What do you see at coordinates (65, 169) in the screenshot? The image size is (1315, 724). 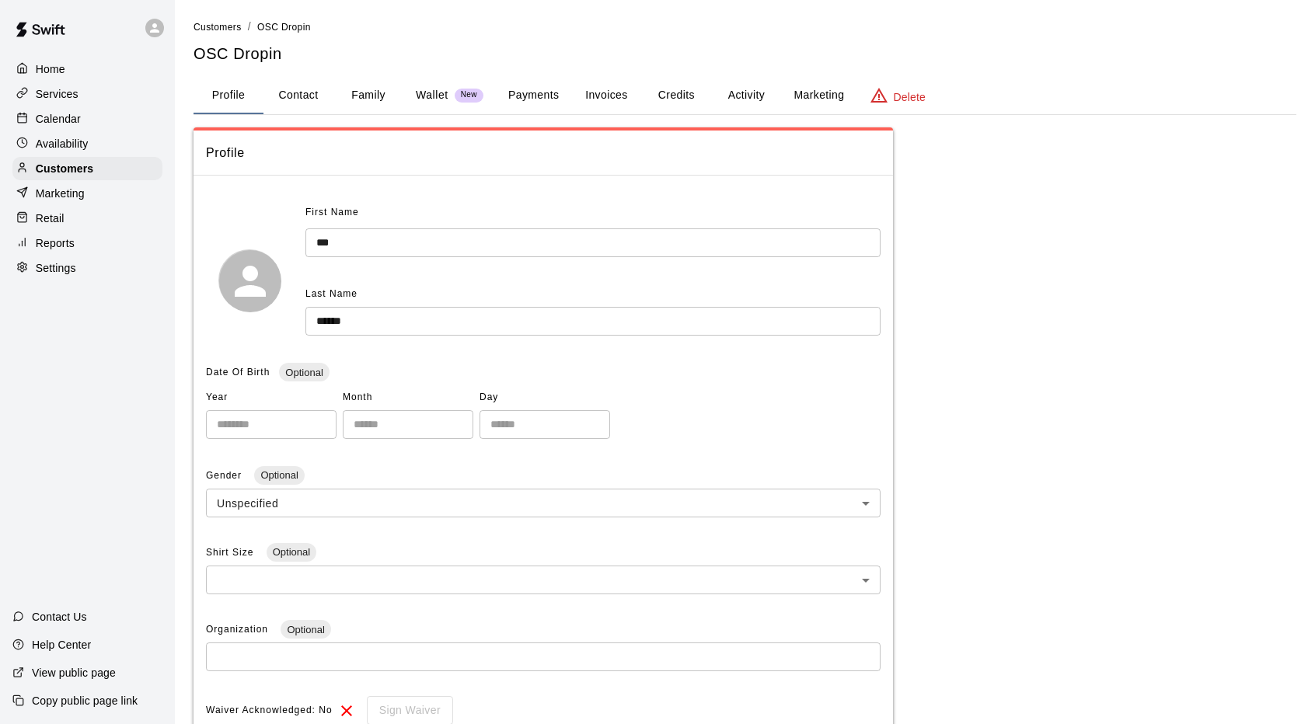 I see `p: Customers` at bounding box center [65, 169].